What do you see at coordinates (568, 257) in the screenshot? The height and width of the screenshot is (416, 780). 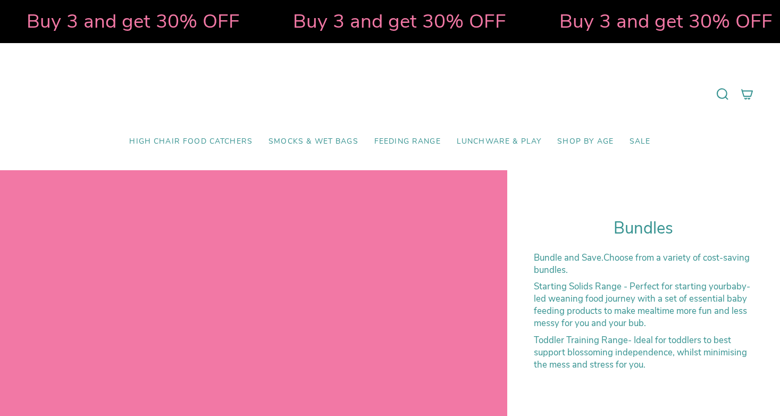 I see `strong: Bundle and Save.` at bounding box center [568, 257].